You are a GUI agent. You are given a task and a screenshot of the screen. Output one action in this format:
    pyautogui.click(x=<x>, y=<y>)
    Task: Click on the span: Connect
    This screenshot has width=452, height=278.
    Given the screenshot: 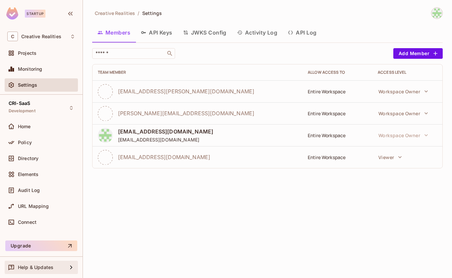 What is the action you would take?
    pyautogui.click(x=27, y=222)
    